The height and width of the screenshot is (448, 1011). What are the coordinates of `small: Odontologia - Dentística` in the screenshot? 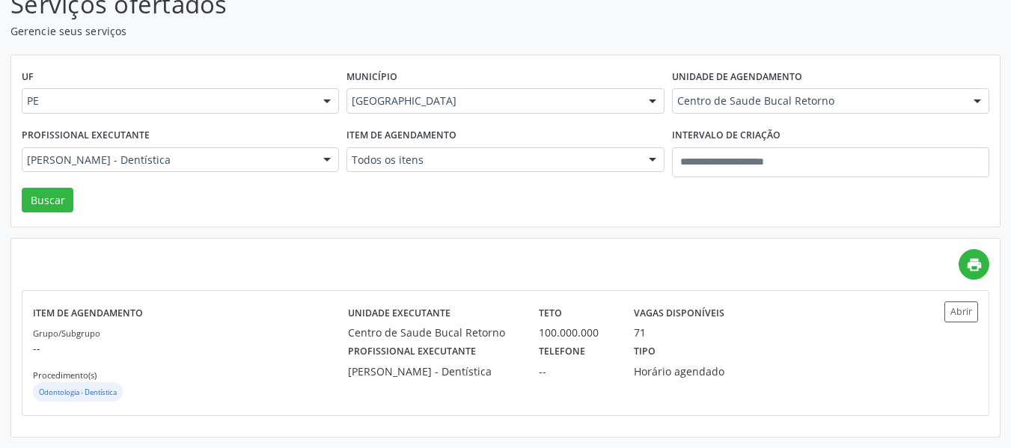 It's located at (78, 392).